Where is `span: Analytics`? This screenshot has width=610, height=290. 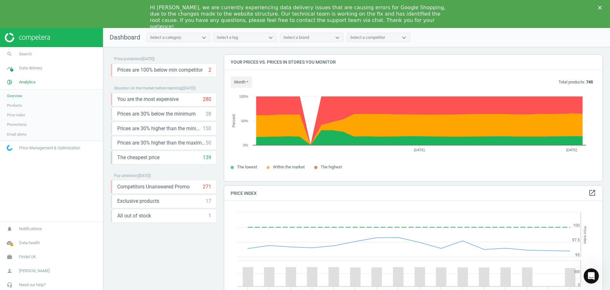
span: Analytics is located at coordinates (27, 82).